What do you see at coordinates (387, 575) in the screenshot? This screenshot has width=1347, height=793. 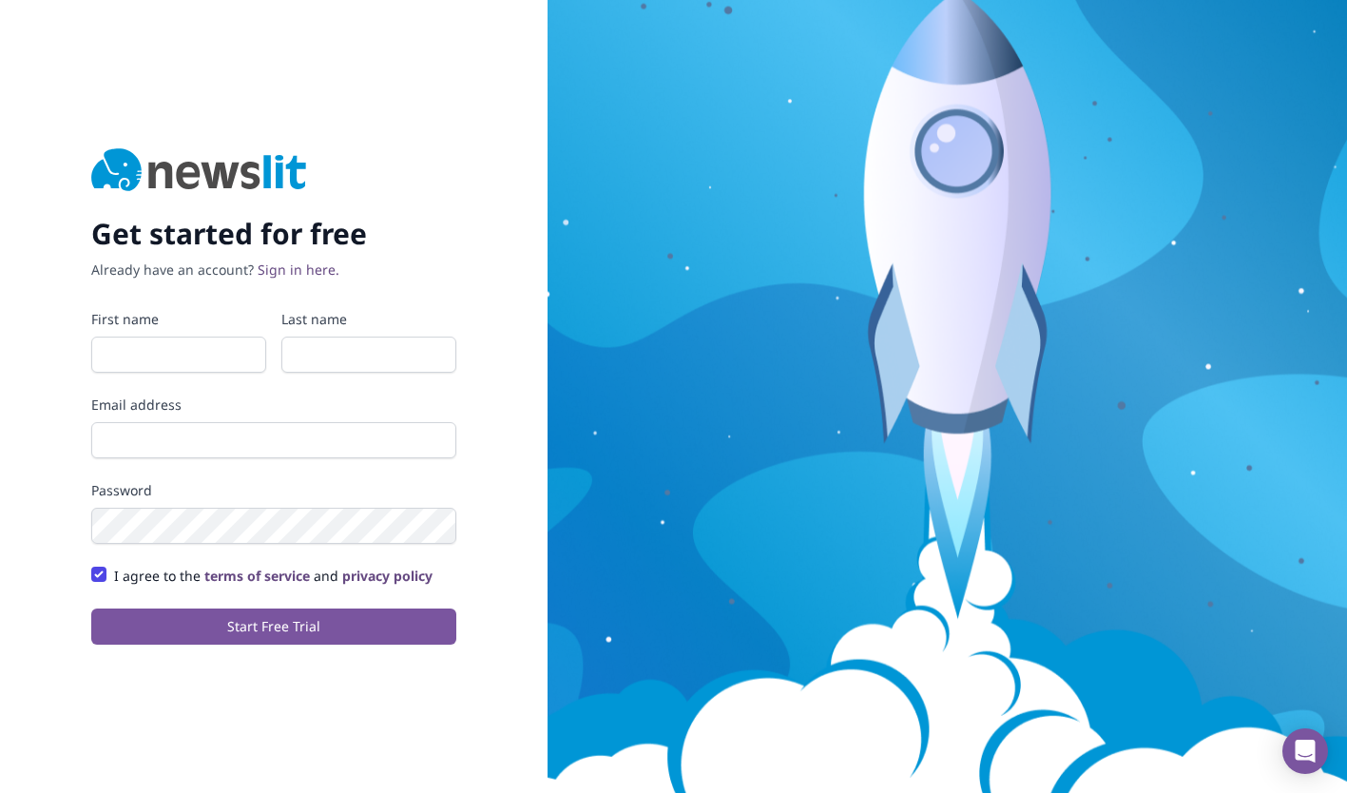 I see `a: privacy policy` at bounding box center [387, 575].